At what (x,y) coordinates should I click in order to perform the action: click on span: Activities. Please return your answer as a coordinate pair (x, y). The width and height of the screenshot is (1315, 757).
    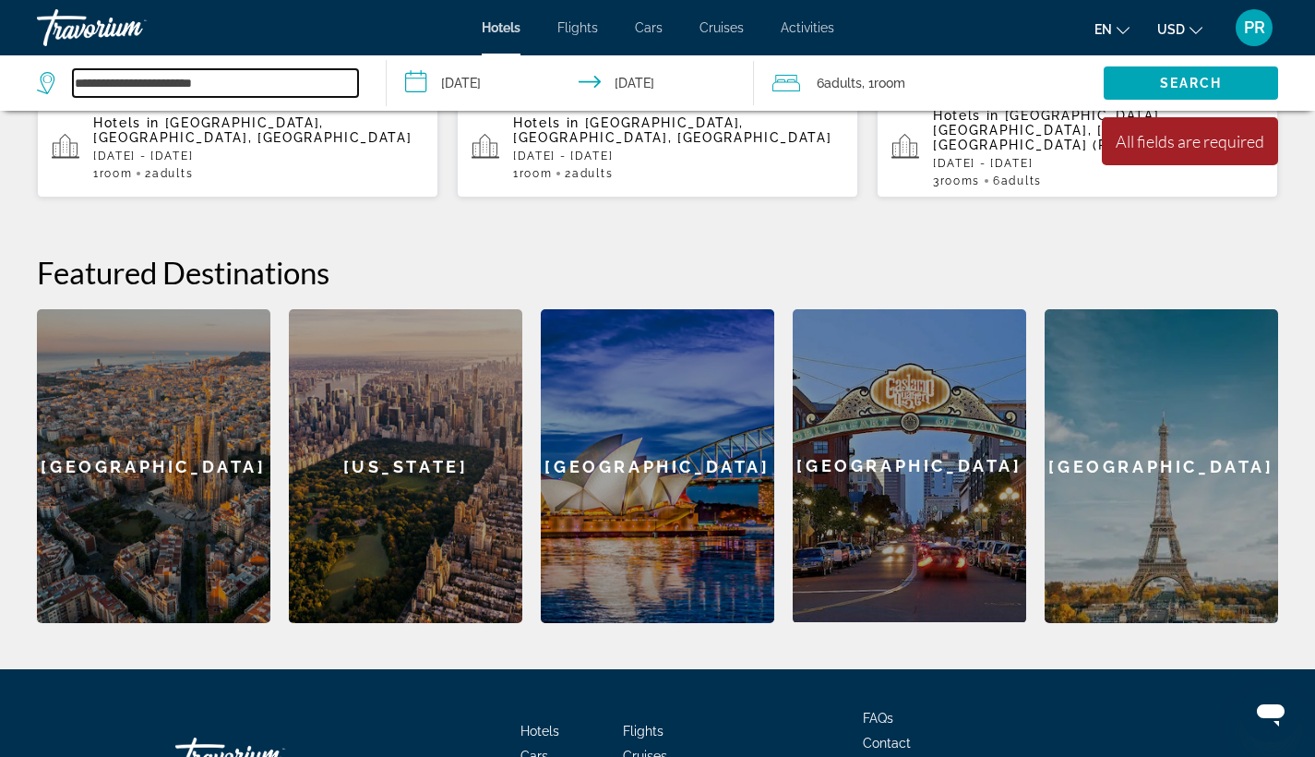
    Looking at the image, I should click on (807, 28).